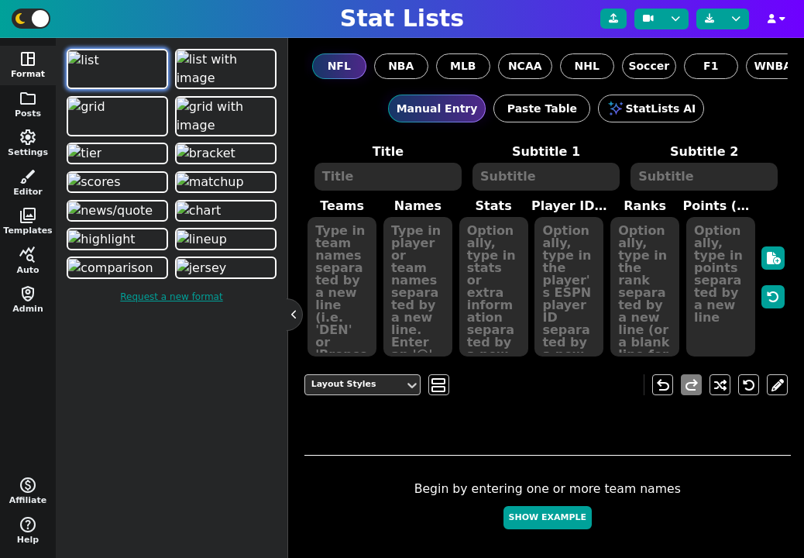 The height and width of the screenshot is (558, 804). I want to click on span: settings, so click(28, 137).